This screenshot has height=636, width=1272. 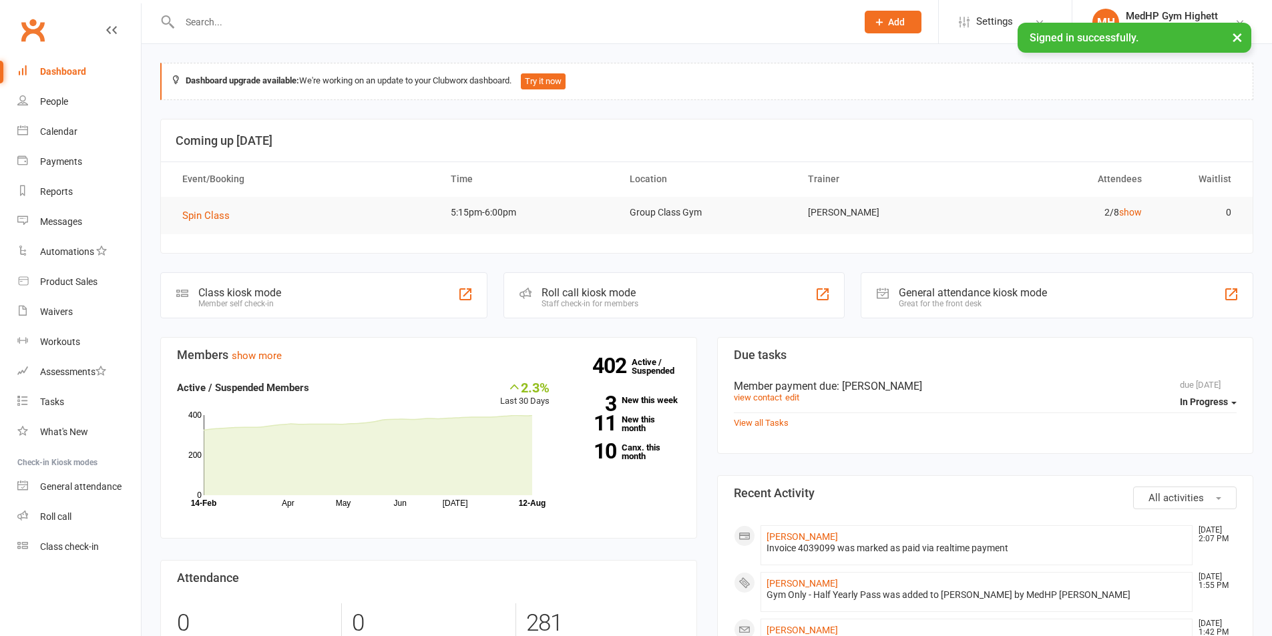 What do you see at coordinates (64, 432) in the screenshot?
I see `div: What's New` at bounding box center [64, 432].